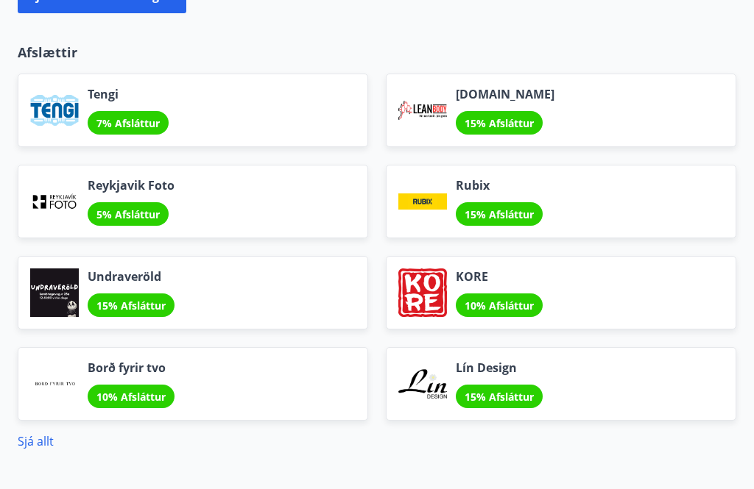  What do you see at coordinates (499, 277) in the screenshot?
I see `span: KORE` at bounding box center [499, 277].